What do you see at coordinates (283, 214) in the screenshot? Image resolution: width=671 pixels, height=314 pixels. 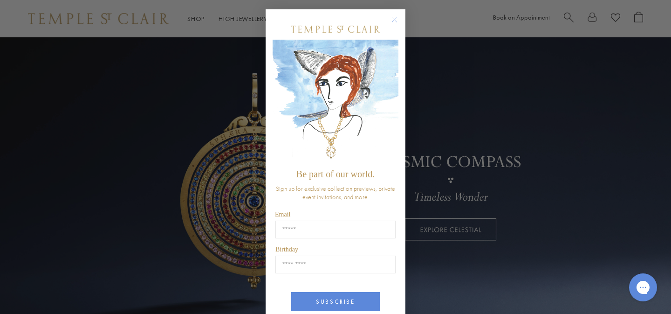 I see `span: Email` at bounding box center [283, 214].